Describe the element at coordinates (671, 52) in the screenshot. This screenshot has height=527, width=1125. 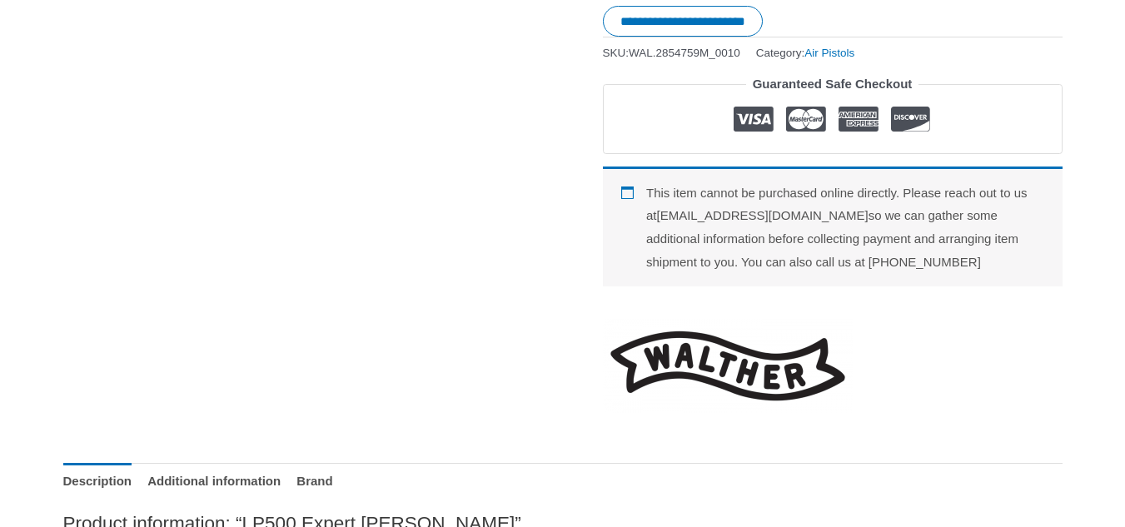
I see `span: SKU:` at that location.